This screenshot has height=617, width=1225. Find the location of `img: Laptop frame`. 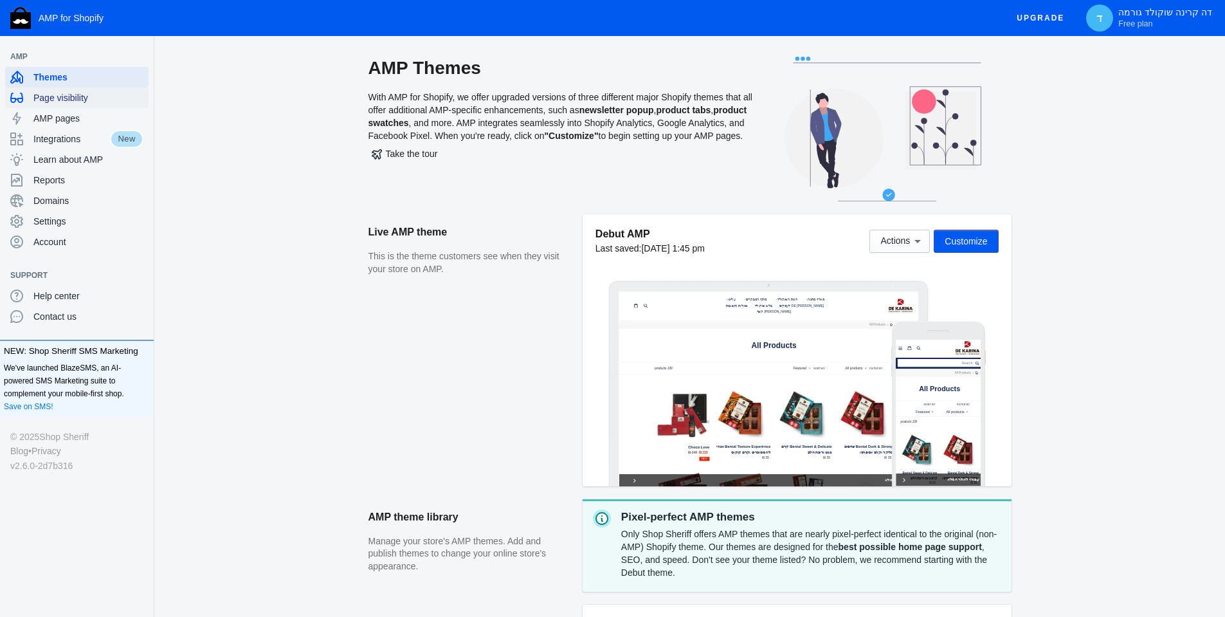

img: Laptop frame is located at coordinates (768, 383).